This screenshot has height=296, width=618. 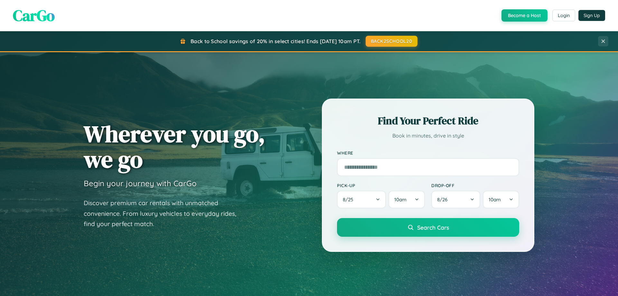 What do you see at coordinates (34, 15) in the screenshot?
I see `span: CarGo` at bounding box center [34, 15].